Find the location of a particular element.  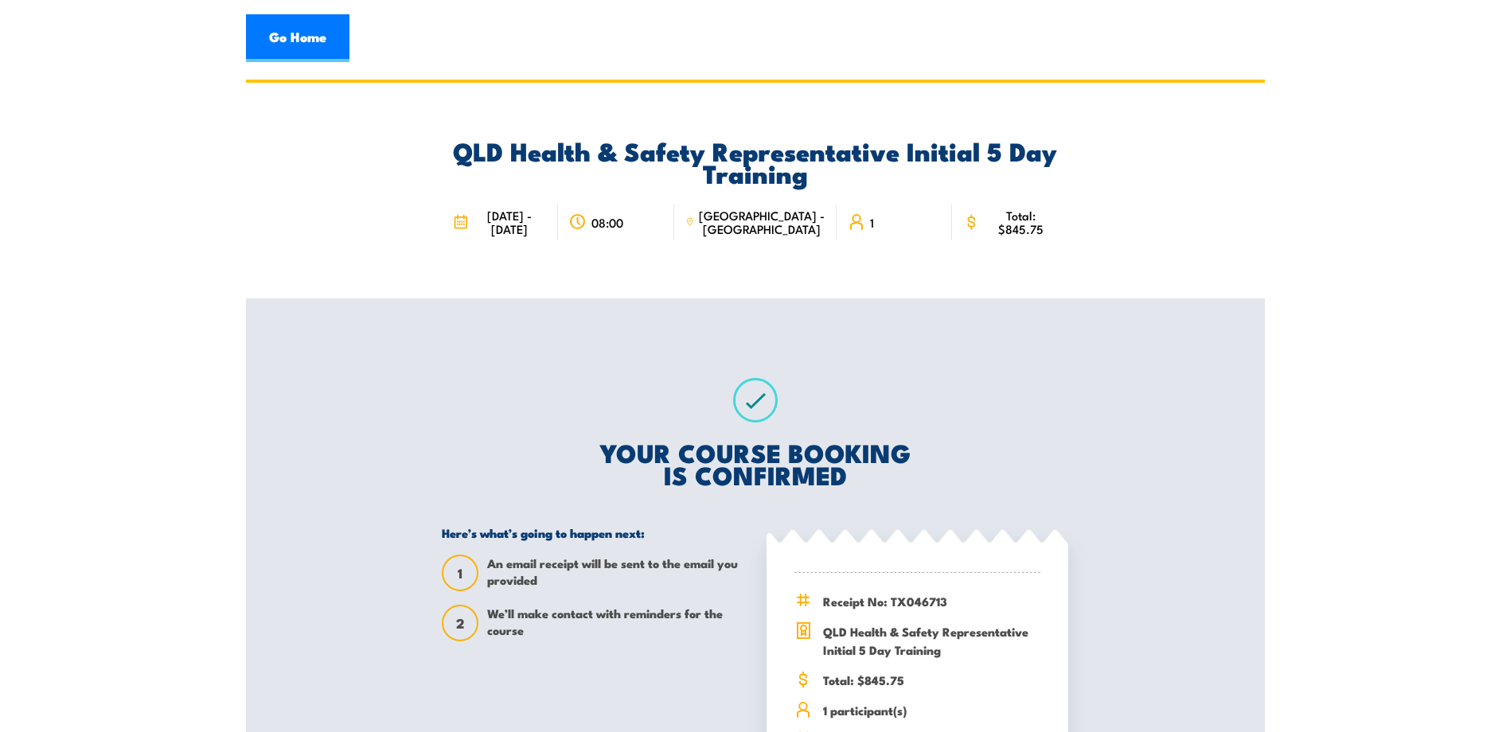

span: An email receipt will be sent to the email you provided is located at coordinates (615, 573).